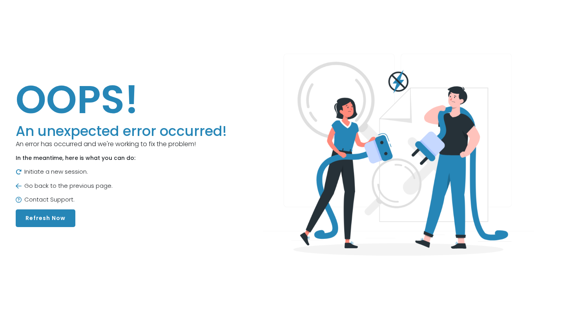  I want to click on h3: An unexpected error occurred!, so click(121, 131).